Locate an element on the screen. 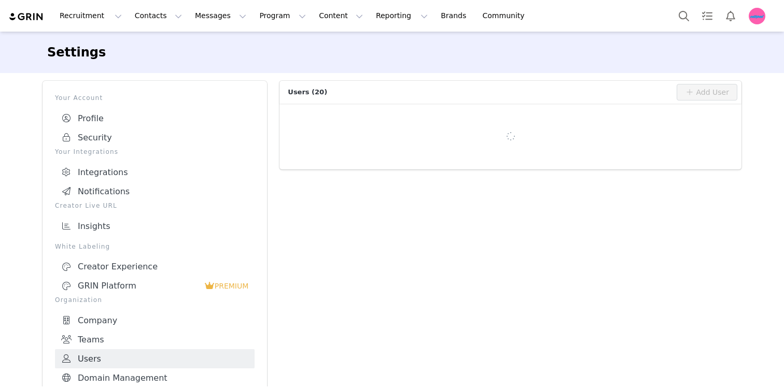  img: grin logo is located at coordinates (26, 17).